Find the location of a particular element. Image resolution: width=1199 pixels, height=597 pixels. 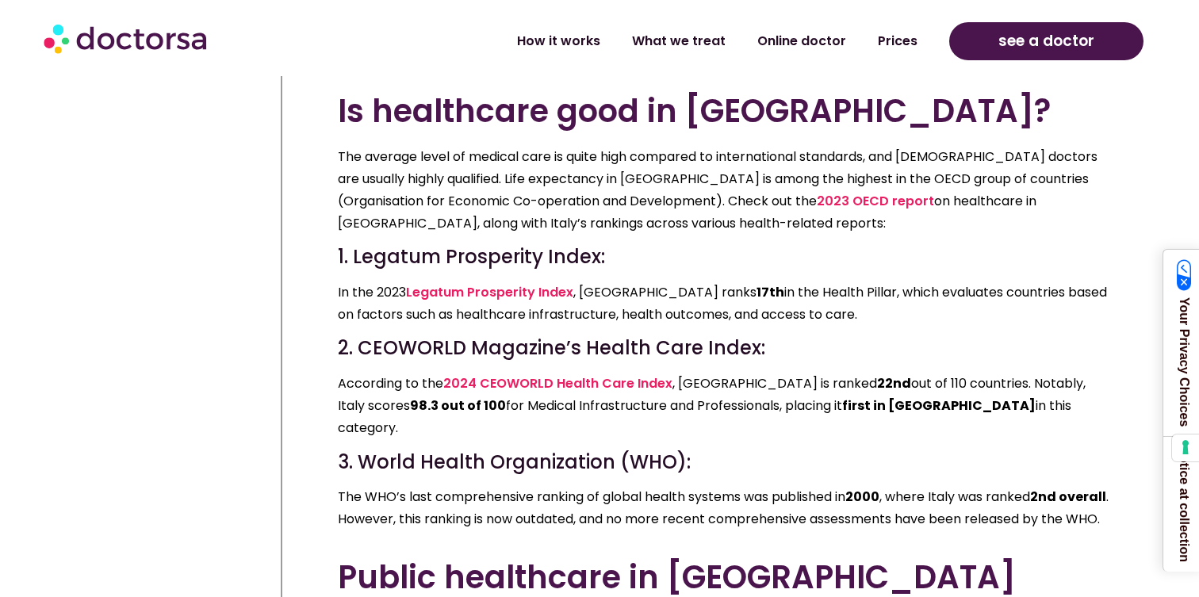

button: Your consent preferences for tracking technologies is located at coordinates (1185, 448).